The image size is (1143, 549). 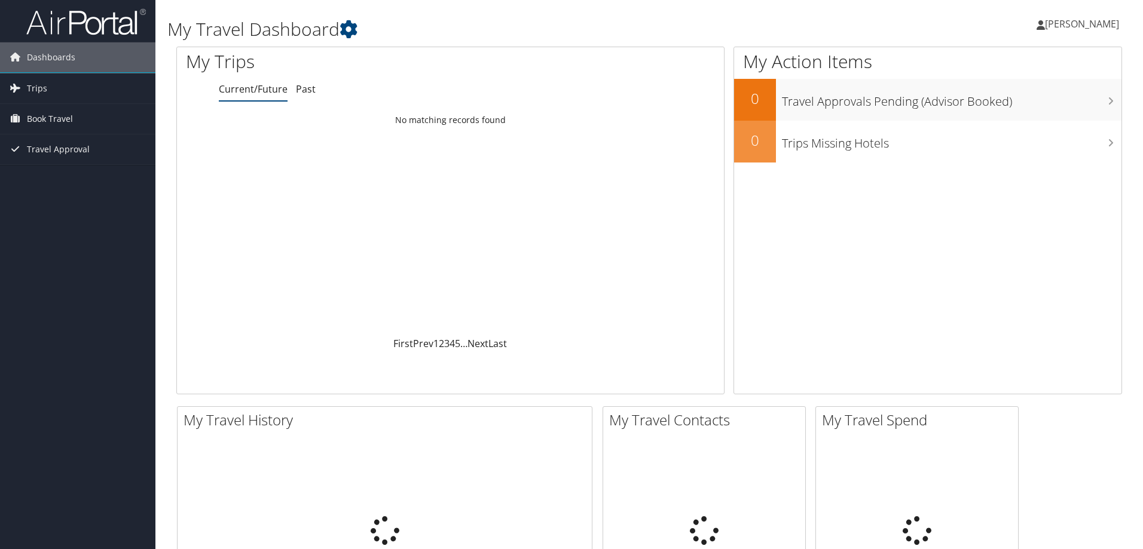 I want to click on span: Dashboards, so click(x=51, y=57).